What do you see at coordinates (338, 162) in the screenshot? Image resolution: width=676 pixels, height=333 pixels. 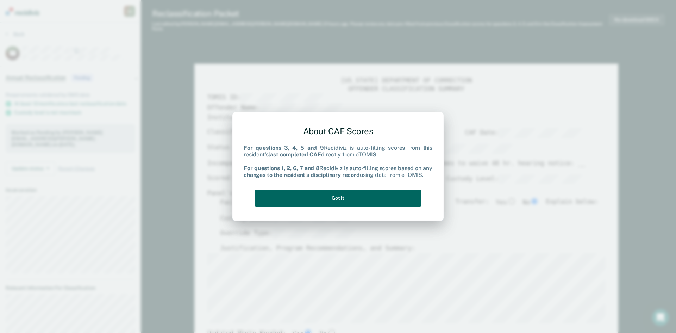 I see `div: Recidiviz is auto-filling scores from this resident's directly from eTOMIS. Recidiviz is auto-fil...` at bounding box center [338, 162].